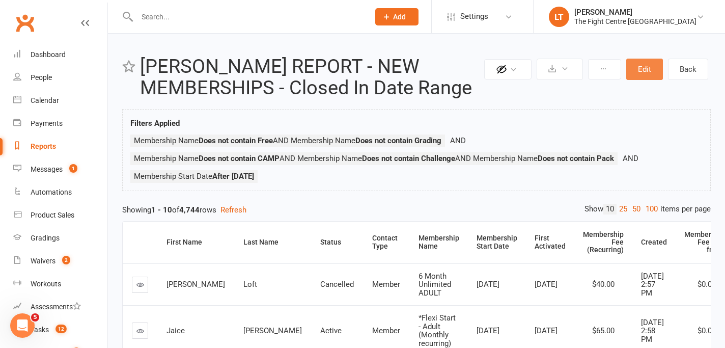 This screenshot has width=725, height=348. I want to click on a: Messages 1, so click(60, 169).